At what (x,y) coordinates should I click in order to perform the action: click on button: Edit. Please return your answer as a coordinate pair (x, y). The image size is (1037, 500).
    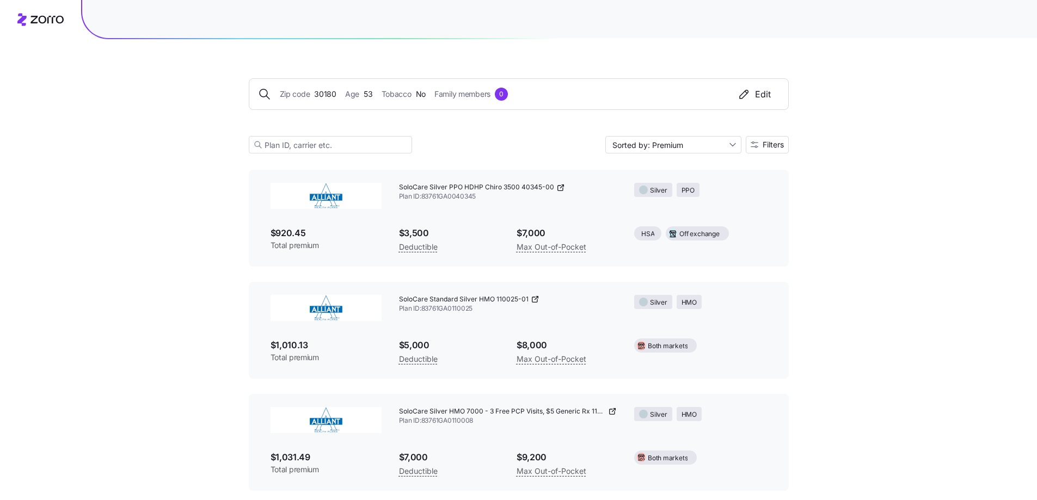
    Looking at the image, I should click on (754, 94).